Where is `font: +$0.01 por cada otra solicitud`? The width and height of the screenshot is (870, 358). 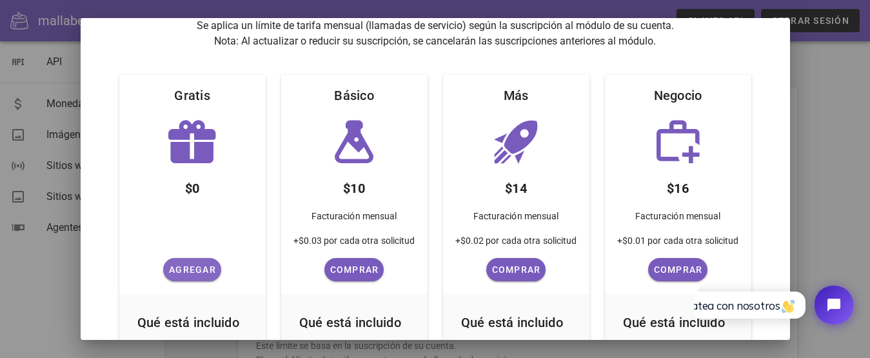 font: +$0.01 por cada otra solicitud is located at coordinates (678, 241).